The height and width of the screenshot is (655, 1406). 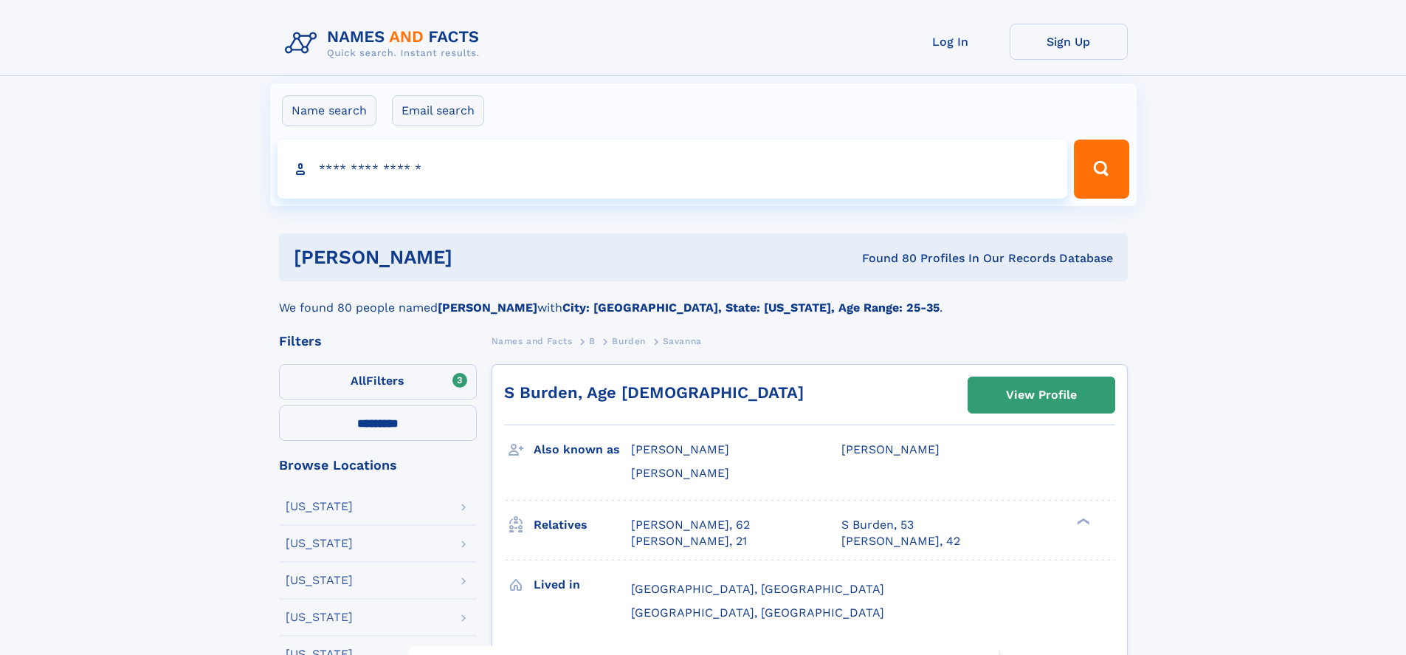 I want to click on h3: Relatives, so click(x=583, y=525).